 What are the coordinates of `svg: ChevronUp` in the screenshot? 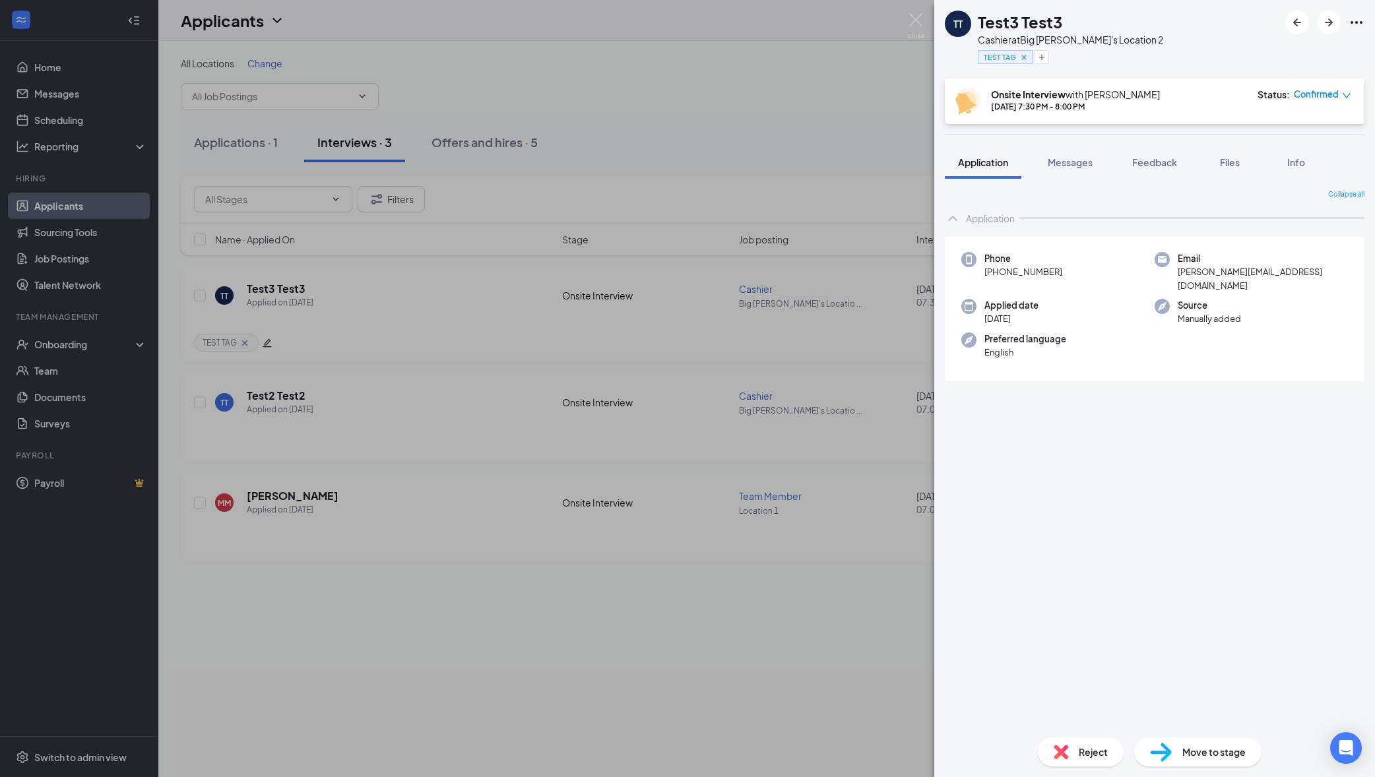 It's located at (953, 218).